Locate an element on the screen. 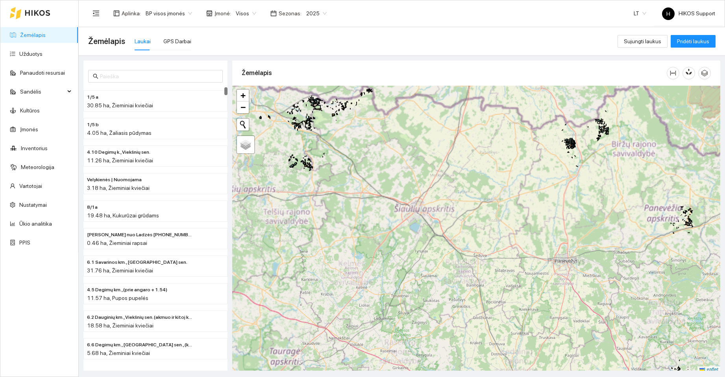 The image size is (725, 377). span: search is located at coordinates (96, 76).